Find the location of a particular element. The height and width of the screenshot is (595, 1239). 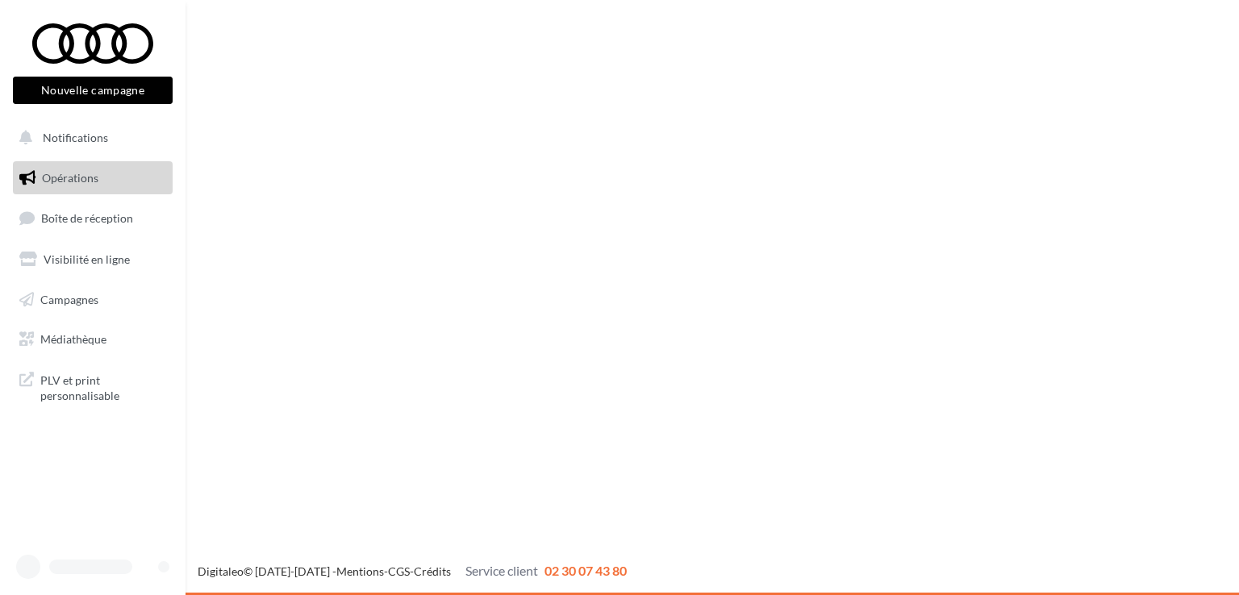

span: PLV et print personnalisable is located at coordinates (103, 386).